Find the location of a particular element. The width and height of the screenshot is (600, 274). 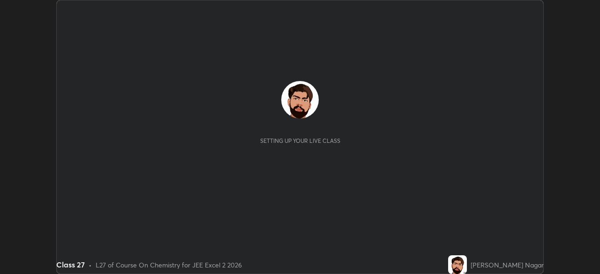

div: Class 27 is located at coordinates (70, 265).